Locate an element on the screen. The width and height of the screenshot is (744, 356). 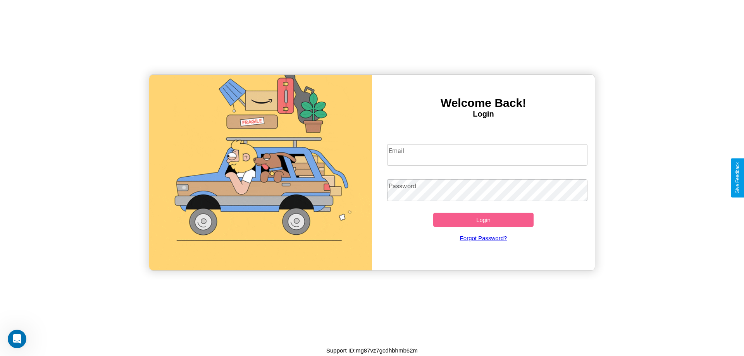
h3: Welcome Back! is located at coordinates (483, 103).